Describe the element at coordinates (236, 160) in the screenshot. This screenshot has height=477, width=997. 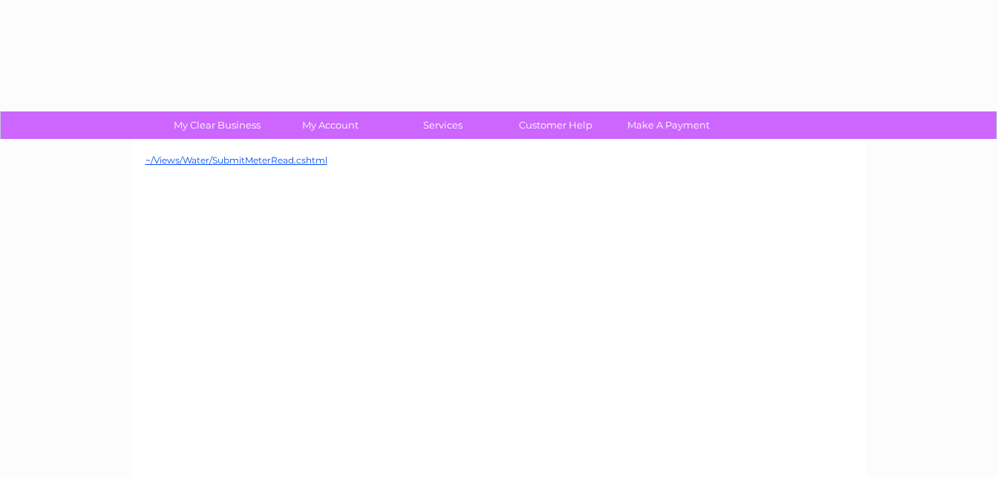
I see `a: ~/Views/Water/SubmitMeterRead.cshtml` at that location.